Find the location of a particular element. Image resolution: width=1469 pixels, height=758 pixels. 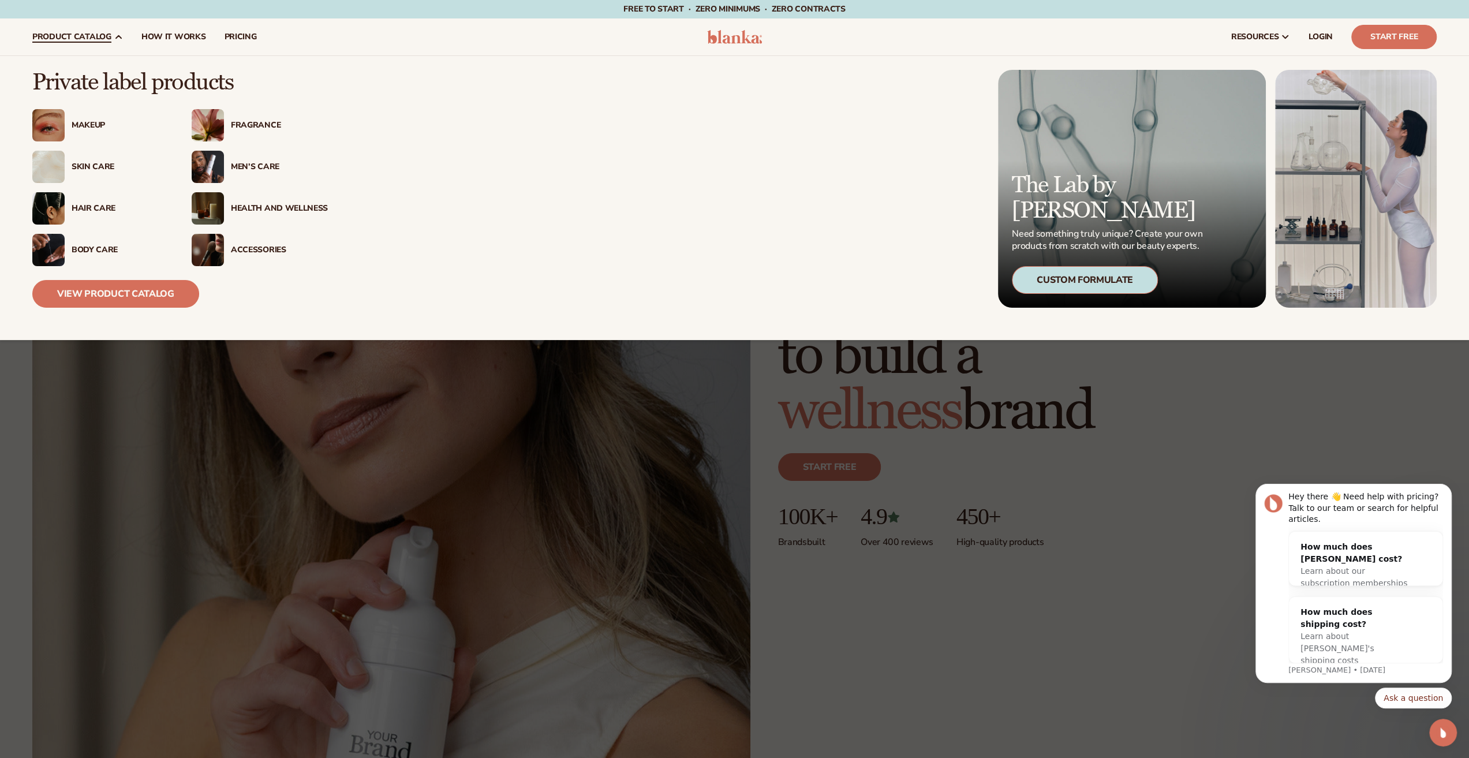

a: Female with makeup brush. Accessories is located at coordinates (260, 250).